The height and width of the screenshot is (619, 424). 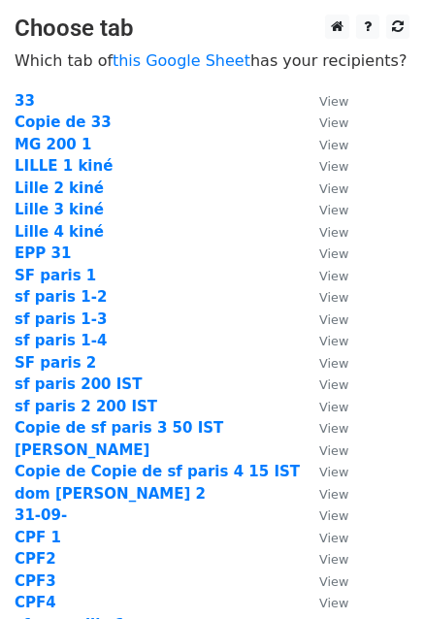 What do you see at coordinates (52, 144) in the screenshot?
I see `a: MG 200 1` at bounding box center [52, 144].